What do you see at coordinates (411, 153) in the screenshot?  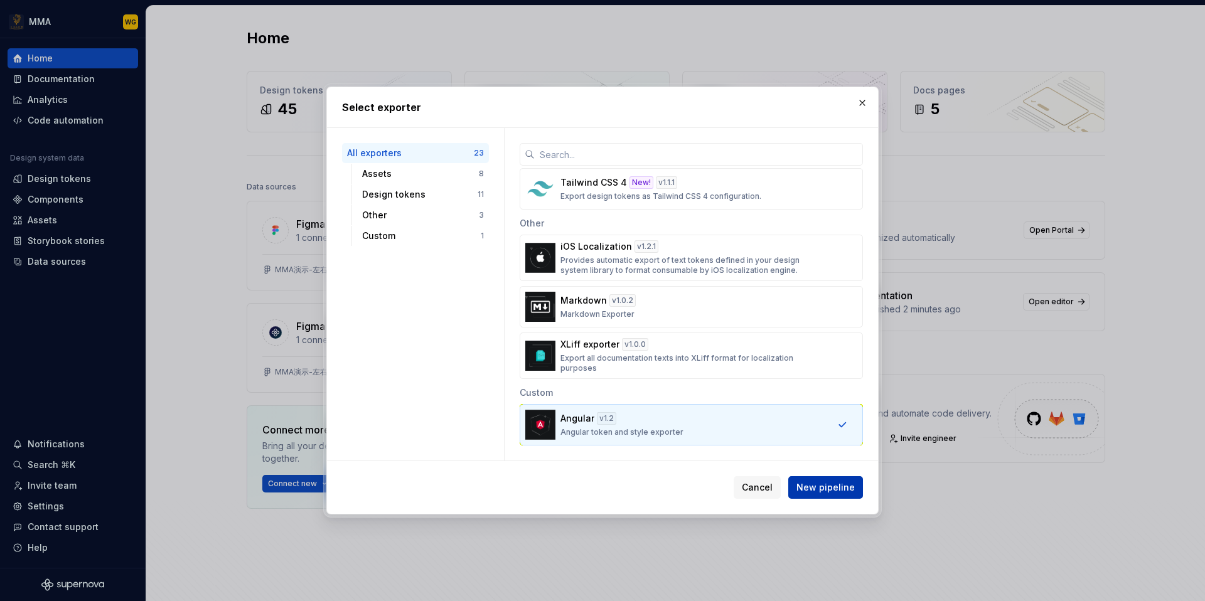 I see `div: All exporters` at bounding box center [411, 153].